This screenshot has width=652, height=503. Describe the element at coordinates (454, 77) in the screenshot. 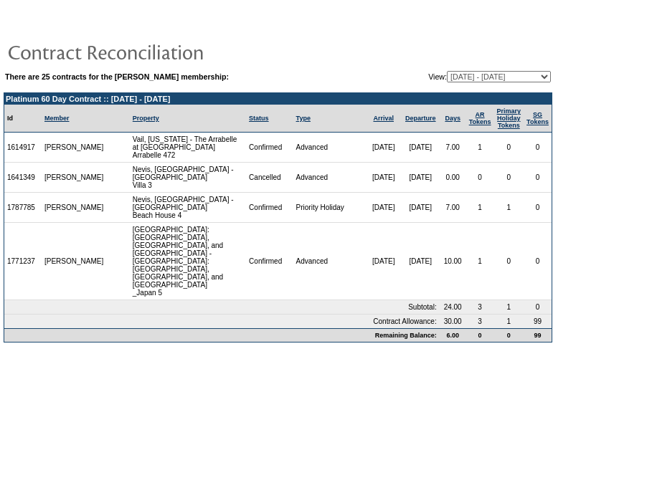

I see `td: View:` at that location.